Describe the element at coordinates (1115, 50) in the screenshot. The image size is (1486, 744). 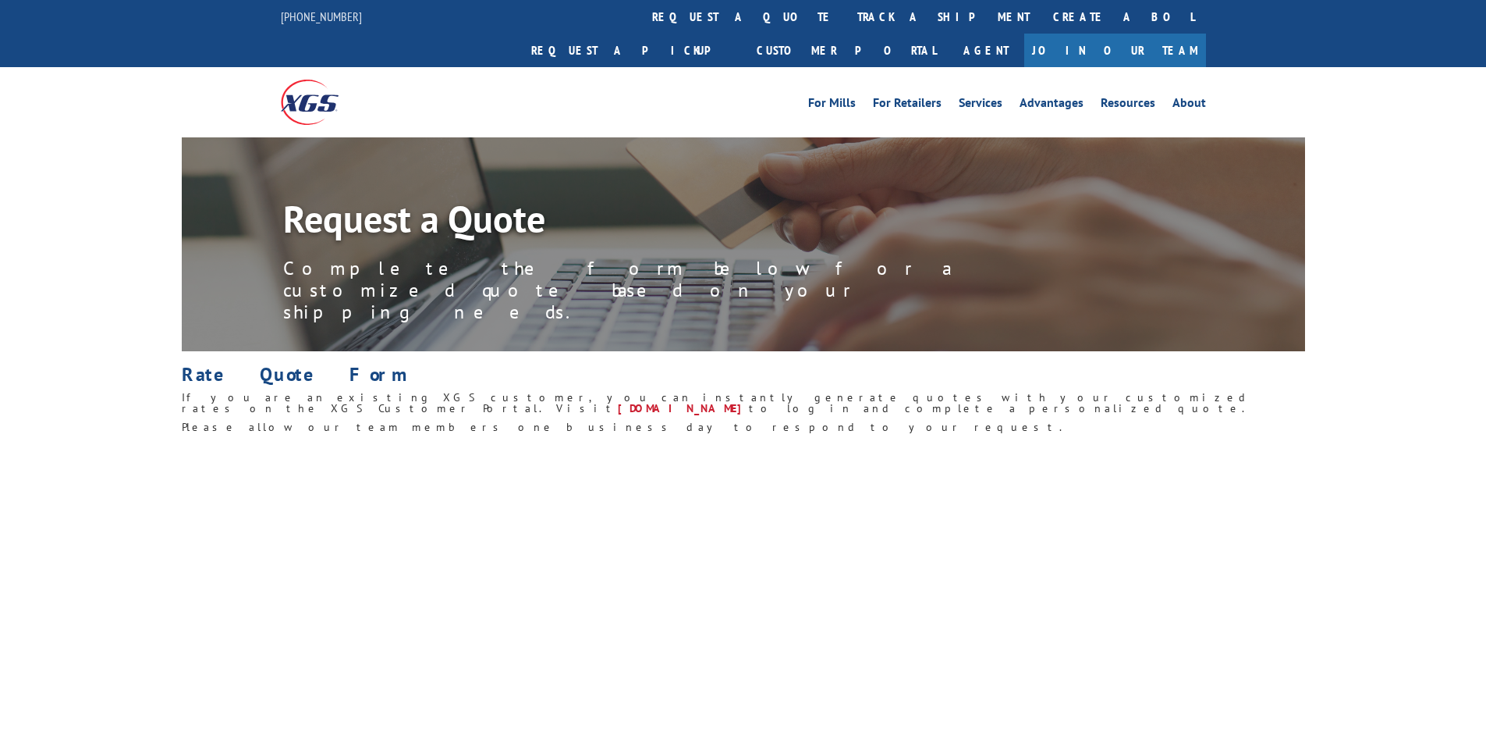
I see `a: Join Our Team` at that location.